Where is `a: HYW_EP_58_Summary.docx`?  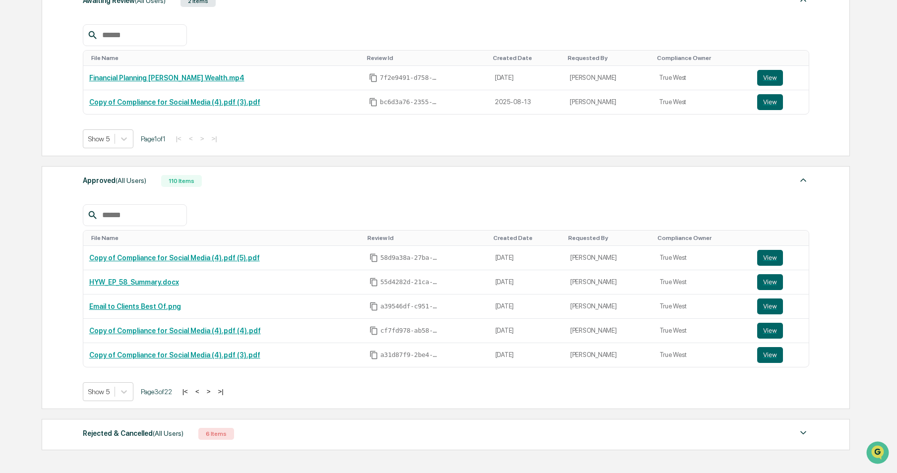
a: HYW_EP_58_Summary.docx is located at coordinates (134, 282).